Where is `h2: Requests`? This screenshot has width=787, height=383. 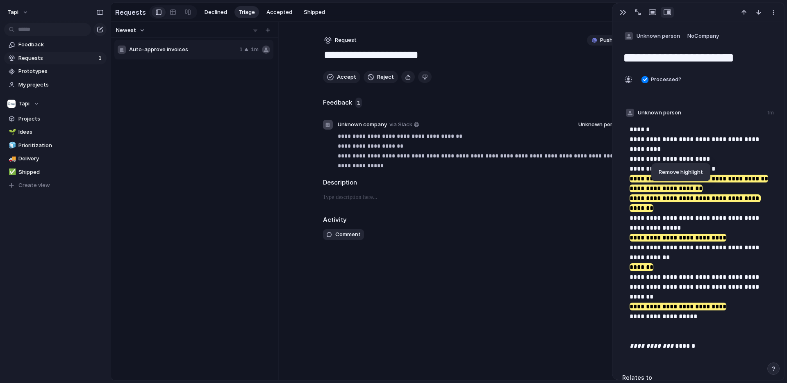
h2: Requests is located at coordinates (130, 12).